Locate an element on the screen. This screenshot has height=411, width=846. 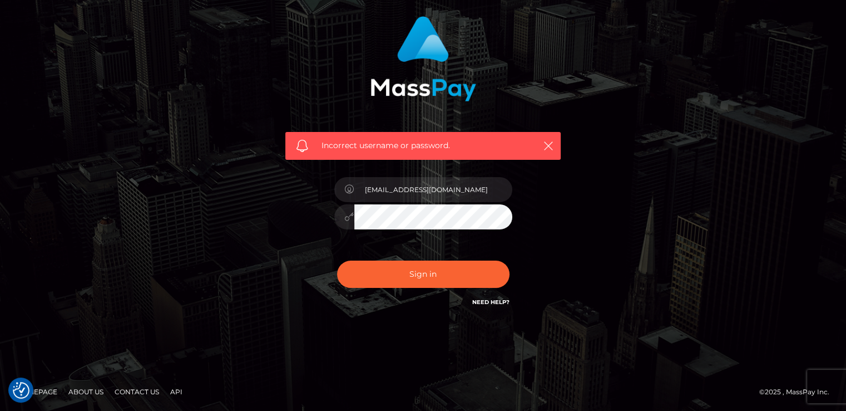
a: Homepage is located at coordinates (37, 391).